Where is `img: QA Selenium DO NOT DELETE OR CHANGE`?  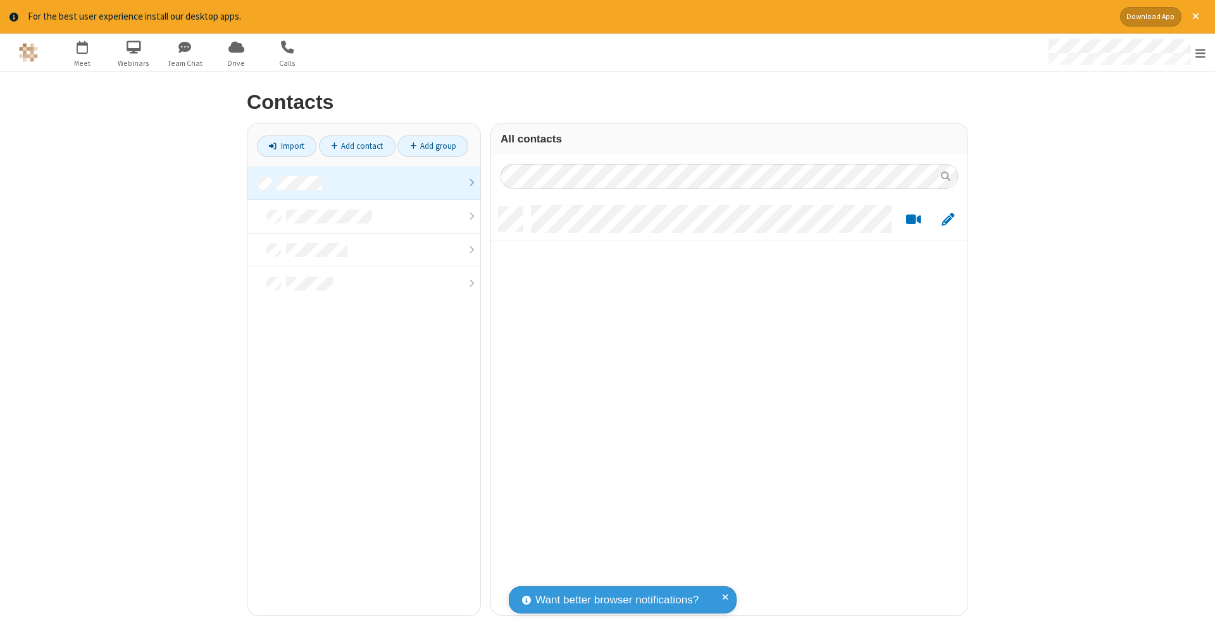
img: QA Selenium DO NOT DELETE OR CHANGE is located at coordinates (28, 53).